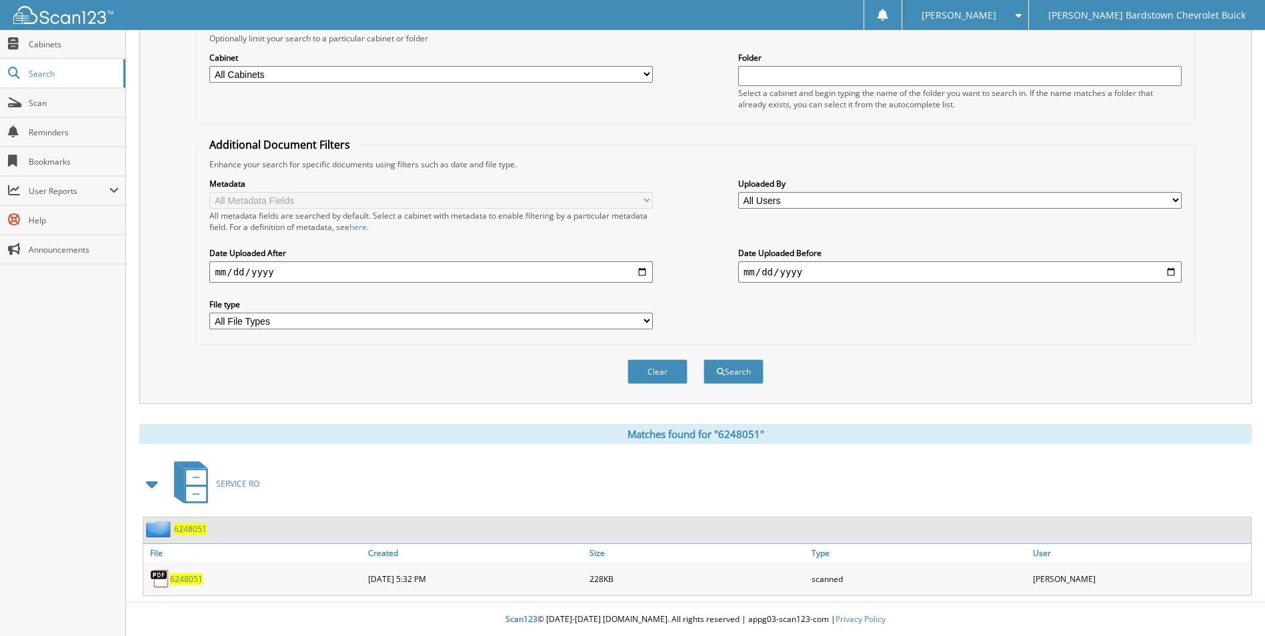 This screenshot has width=1265, height=636. Describe the element at coordinates (160, 579) in the screenshot. I see `img: PDF.png` at that location.